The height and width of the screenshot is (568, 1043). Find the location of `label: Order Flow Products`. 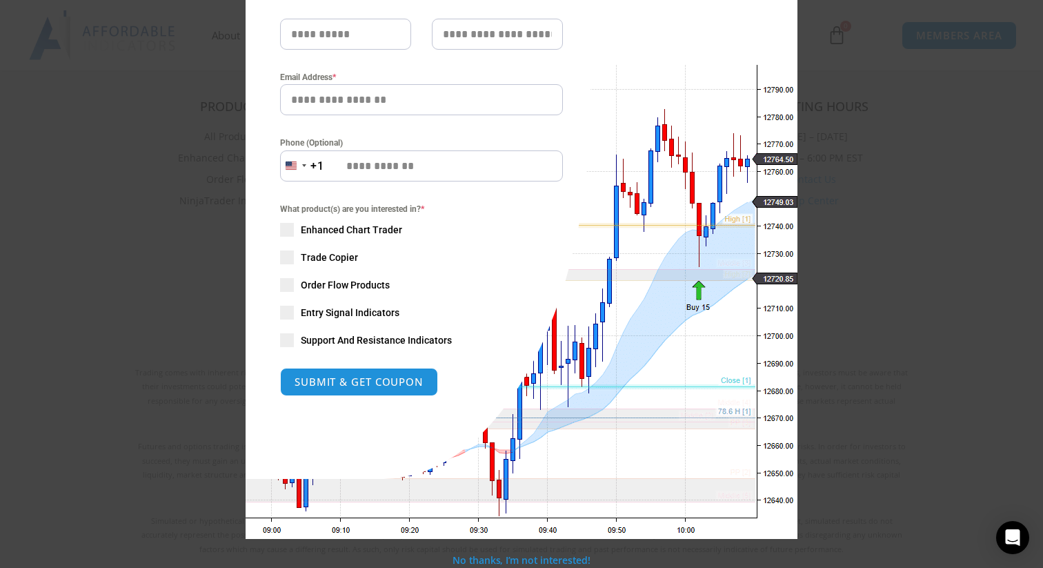

label: Order Flow Products is located at coordinates (422, 285).